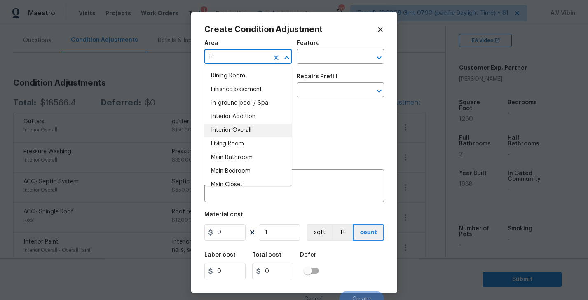 The image size is (588, 300). Describe the element at coordinates (224, 215) in the screenshot. I see `h5: Material cost` at that location.